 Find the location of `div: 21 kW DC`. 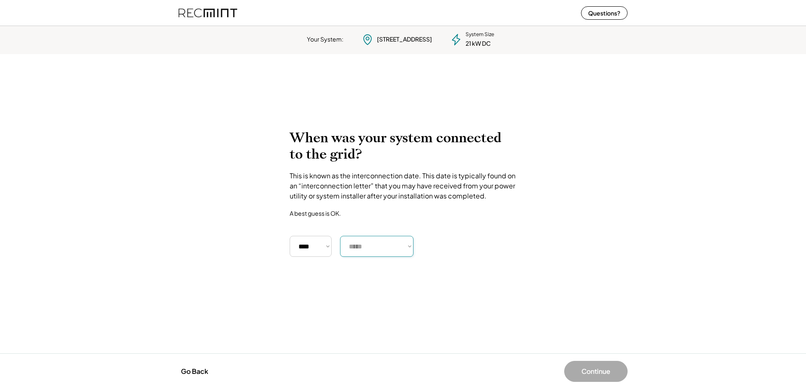

div: 21 kW DC is located at coordinates (478, 44).